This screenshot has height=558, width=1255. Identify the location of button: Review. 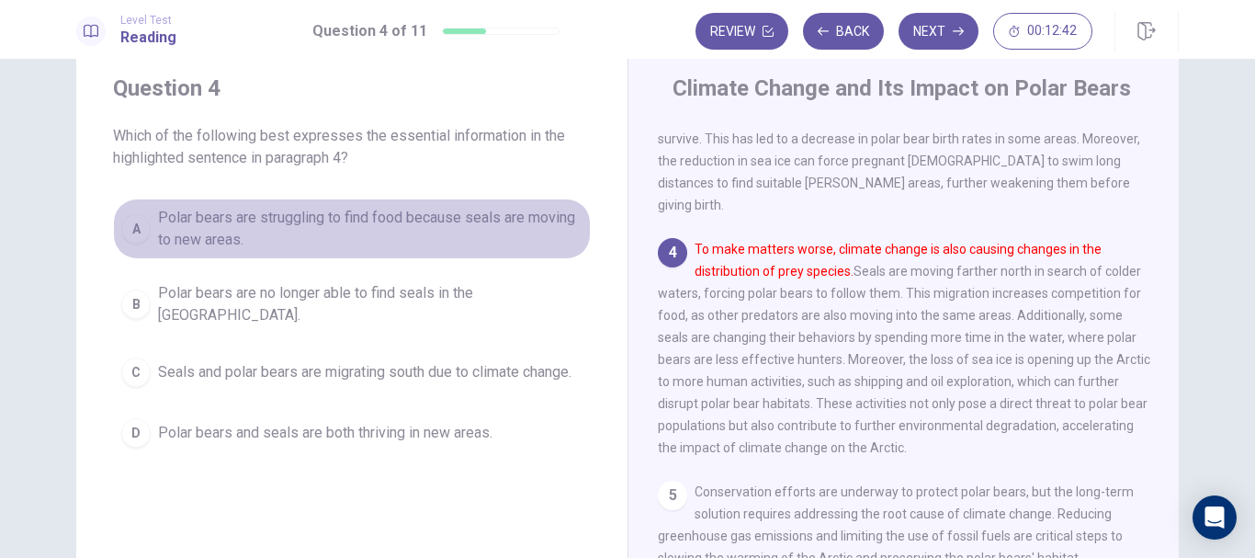
(741, 31).